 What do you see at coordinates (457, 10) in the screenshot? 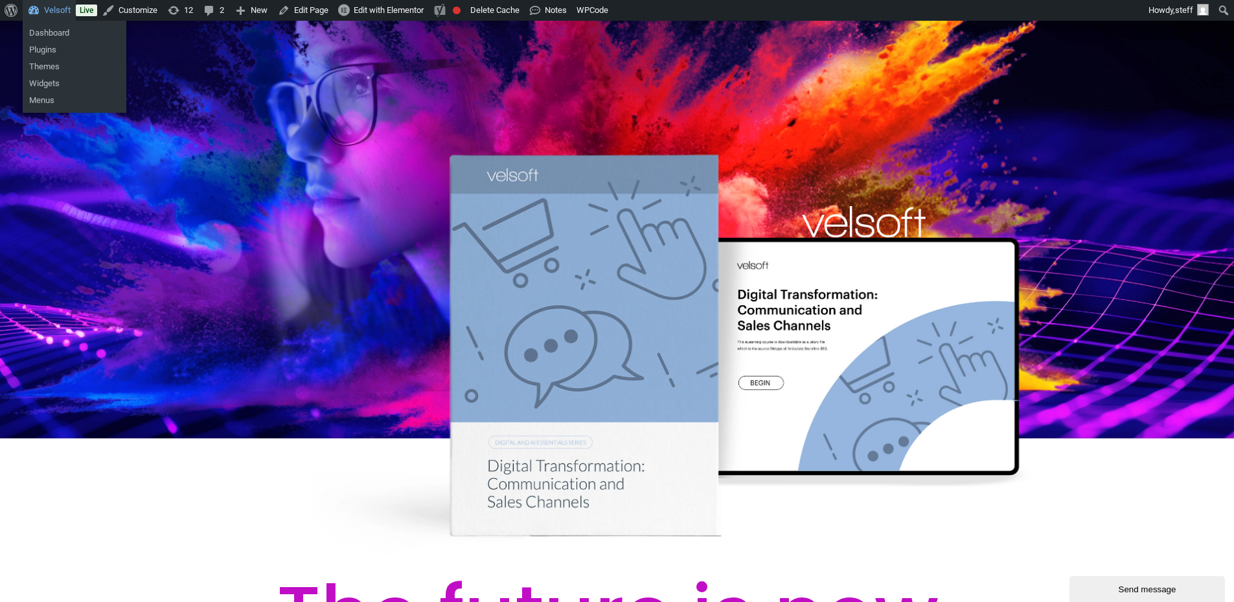
I see `div: Focus keyphrase not set` at bounding box center [457, 10].